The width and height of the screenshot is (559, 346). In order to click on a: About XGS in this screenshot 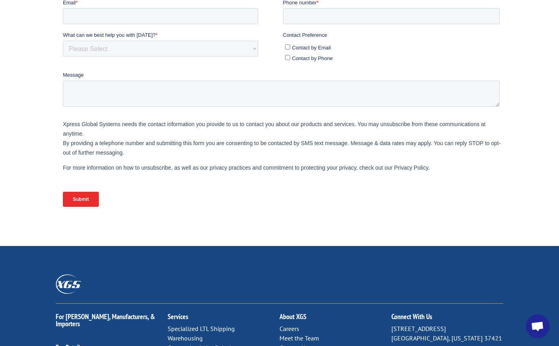, I will do `click(293, 317)`.